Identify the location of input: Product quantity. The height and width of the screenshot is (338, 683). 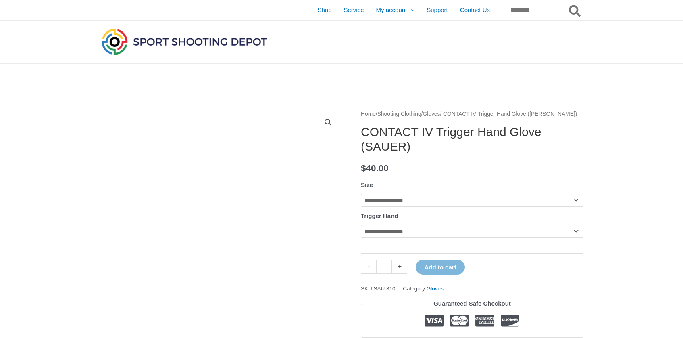
(384, 266).